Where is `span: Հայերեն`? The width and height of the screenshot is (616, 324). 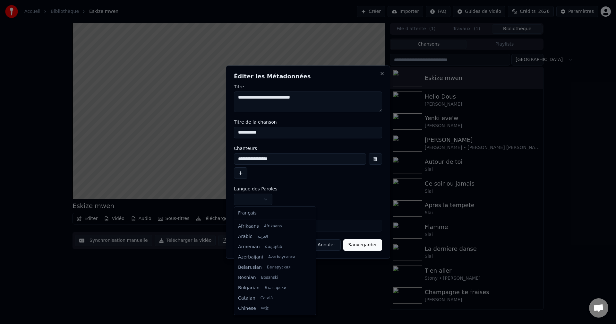 span: Հայերեն is located at coordinates (274, 247).